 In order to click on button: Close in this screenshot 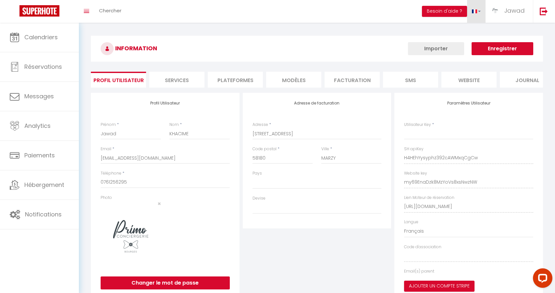, I will do `click(159, 204)`.